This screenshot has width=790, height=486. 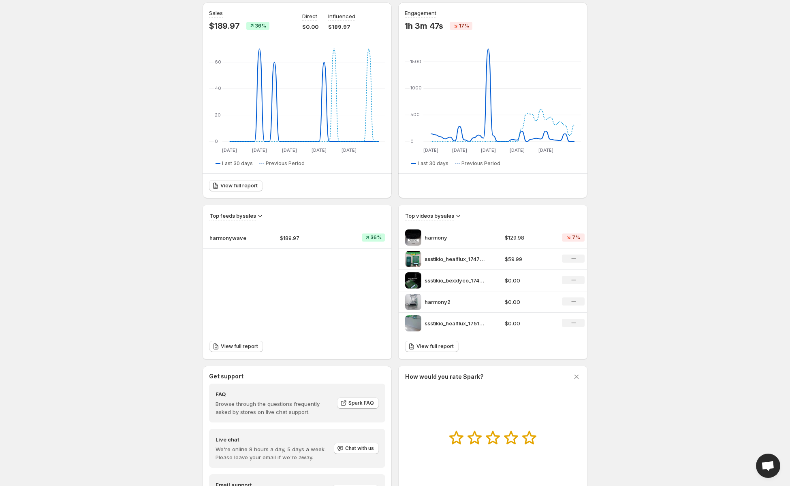 I want to click on p: ssstikio_bexxlyco_1747854561002 1 - Trim, so click(x=455, y=281).